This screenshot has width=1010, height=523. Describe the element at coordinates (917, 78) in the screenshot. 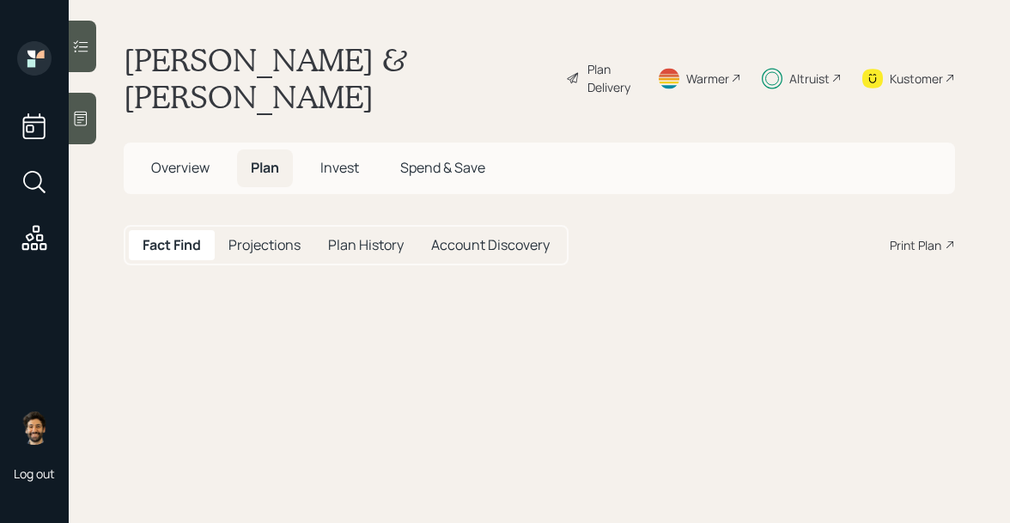

I see `div: Kustomer` at that location.